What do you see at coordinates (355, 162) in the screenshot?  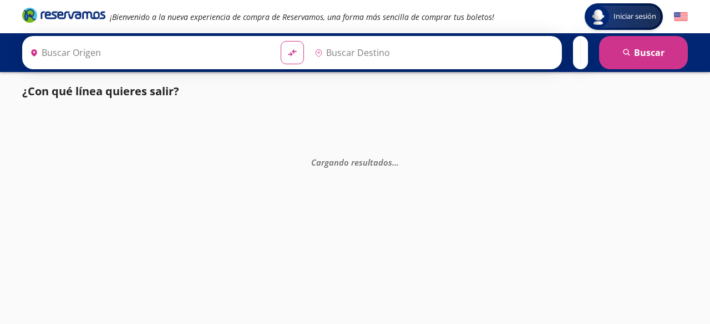 I see `em: Cargando resultados` at bounding box center [355, 162].